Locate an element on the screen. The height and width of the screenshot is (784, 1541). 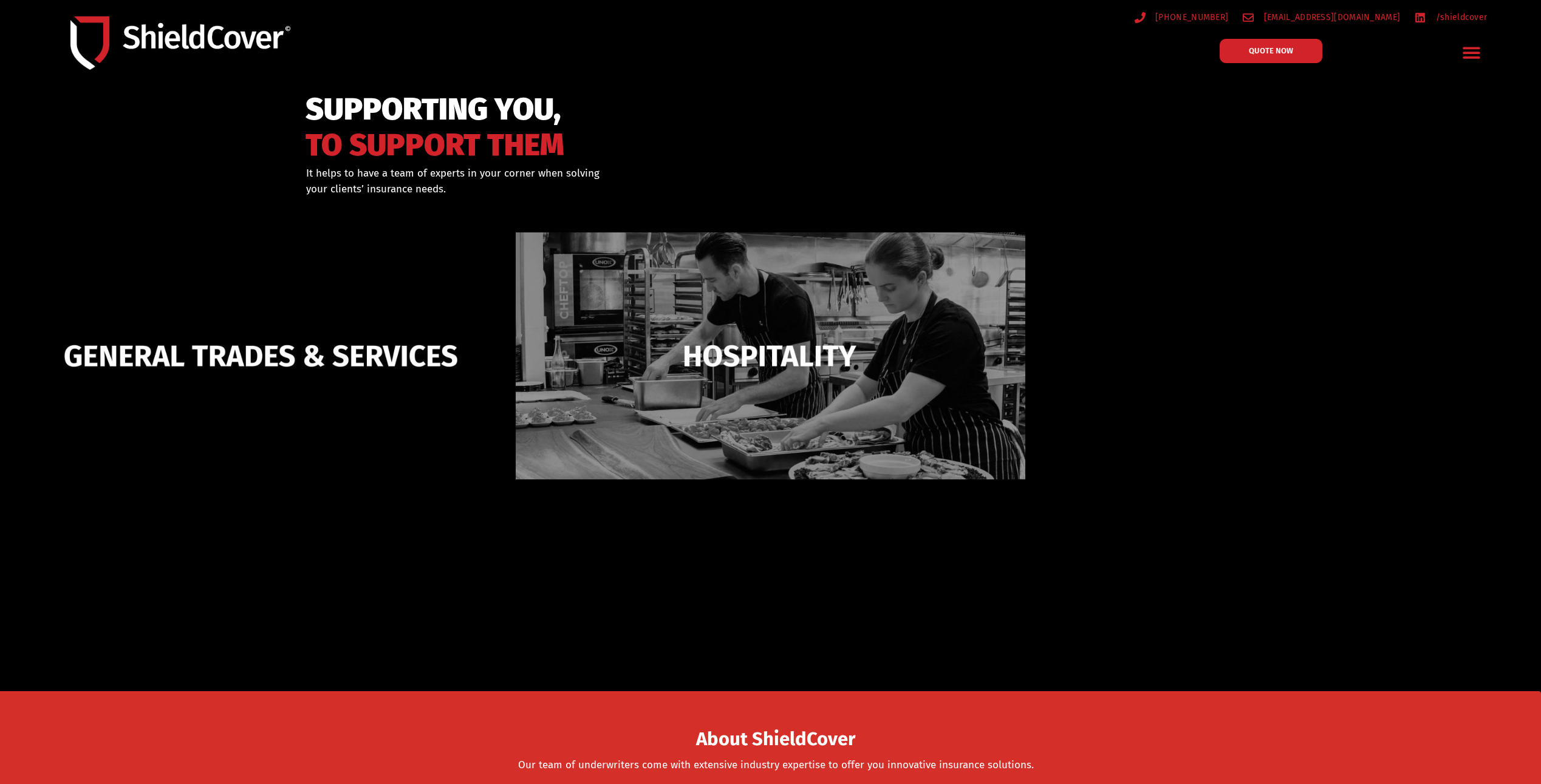
a: QUOTE NOW is located at coordinates (1271, 51).